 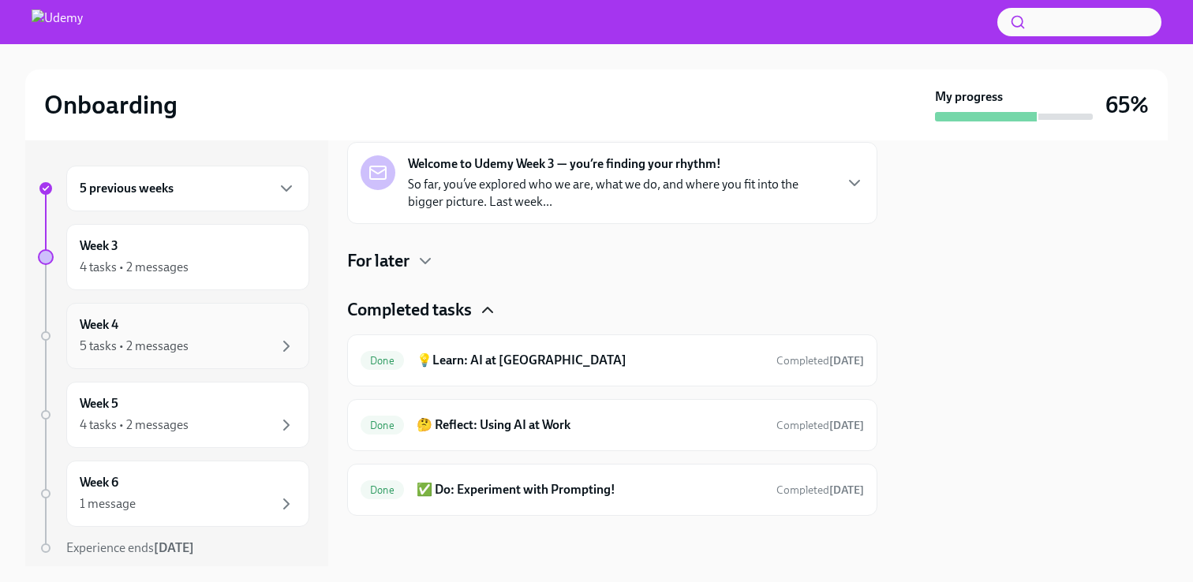 I want to click on a: Week 34 tasks • 2 messages, so click(x=174, y=257).